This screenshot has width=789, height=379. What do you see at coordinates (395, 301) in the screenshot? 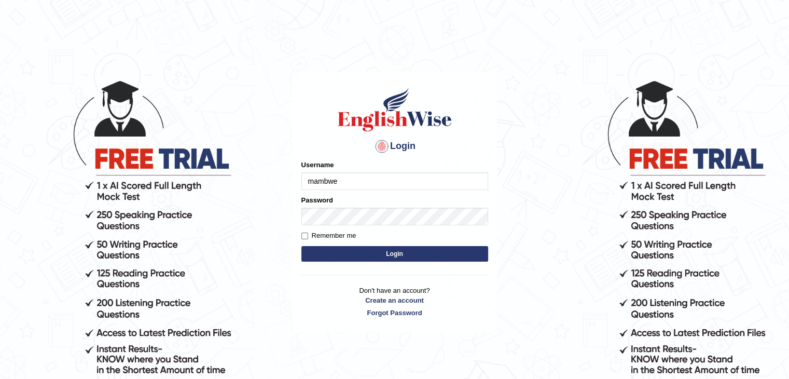
I see `p: Don't have an account?` at bounding box center [395, 301].